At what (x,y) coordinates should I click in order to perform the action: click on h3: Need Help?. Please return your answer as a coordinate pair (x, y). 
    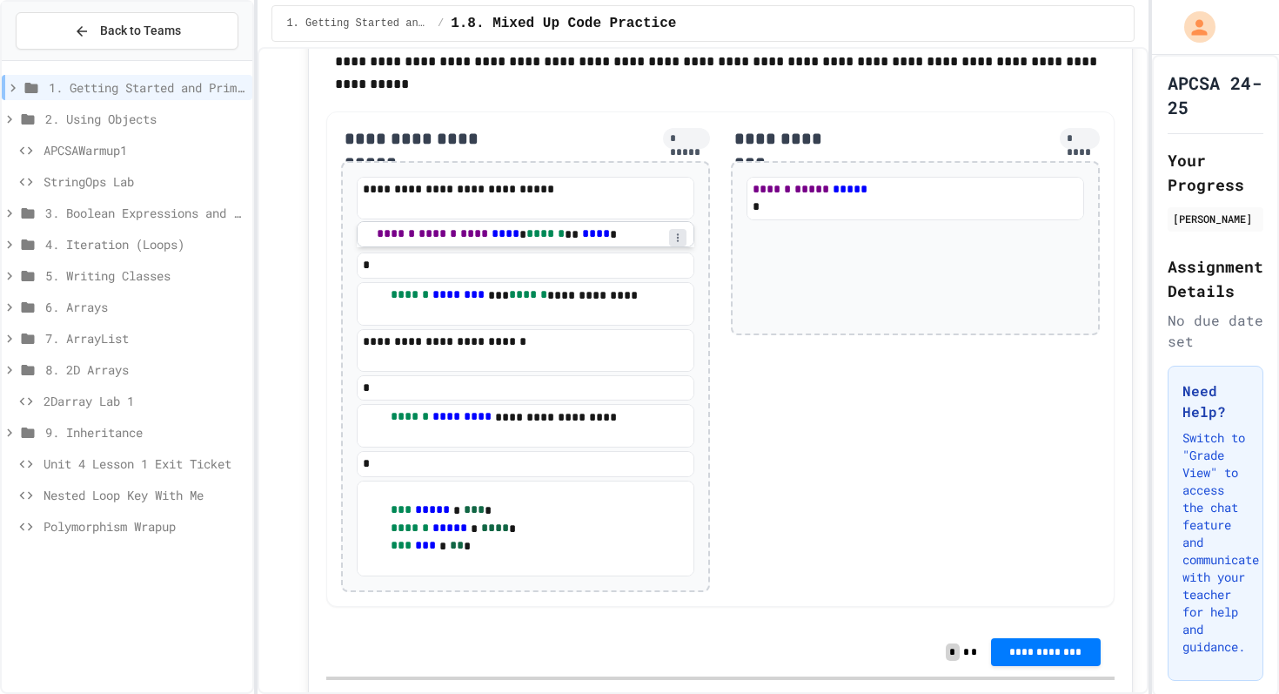
    Looking at the image, I should click on (1216, 401).